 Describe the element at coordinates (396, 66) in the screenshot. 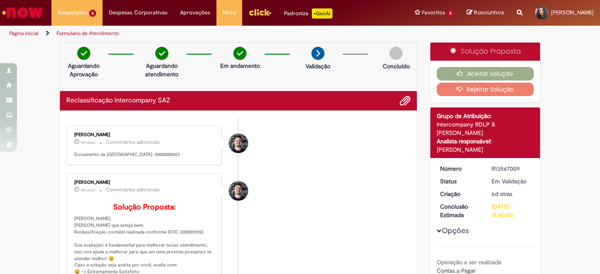

I see `p: Concluído` at that location.